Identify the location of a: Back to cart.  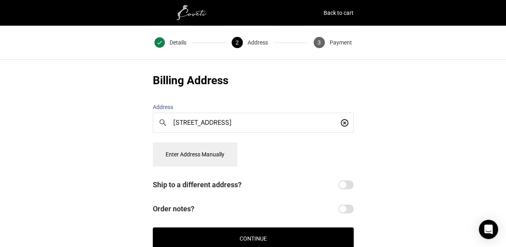
(339, 13).